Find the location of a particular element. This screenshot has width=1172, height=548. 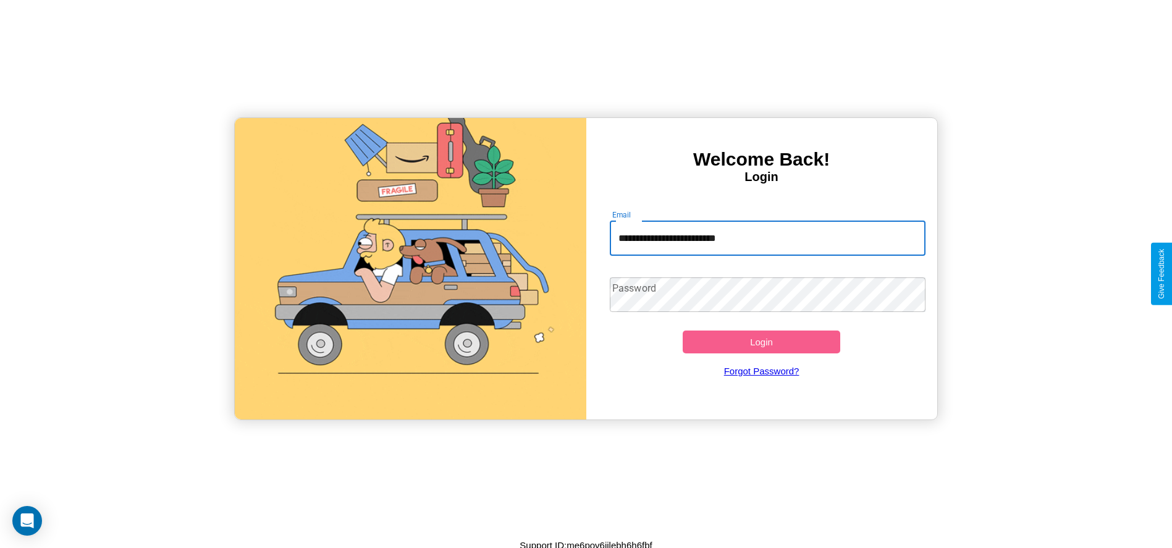

button: Login is located at coordinates (762, 342).